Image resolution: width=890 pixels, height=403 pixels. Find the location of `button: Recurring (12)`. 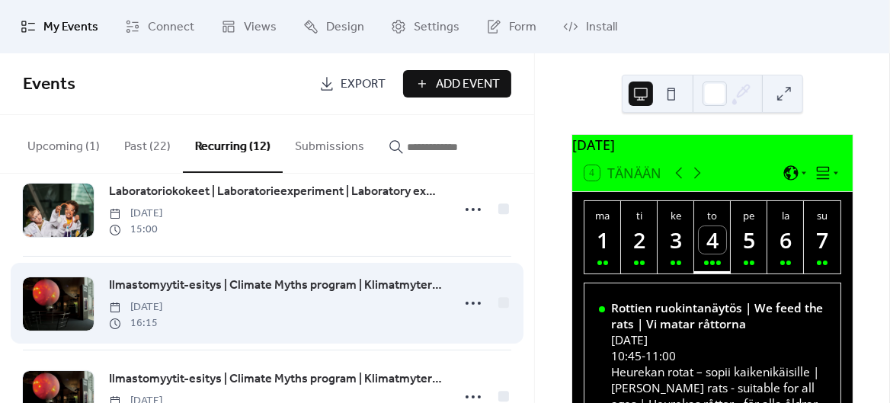

button: Recurring (12) is located at coordinates (232, 144).